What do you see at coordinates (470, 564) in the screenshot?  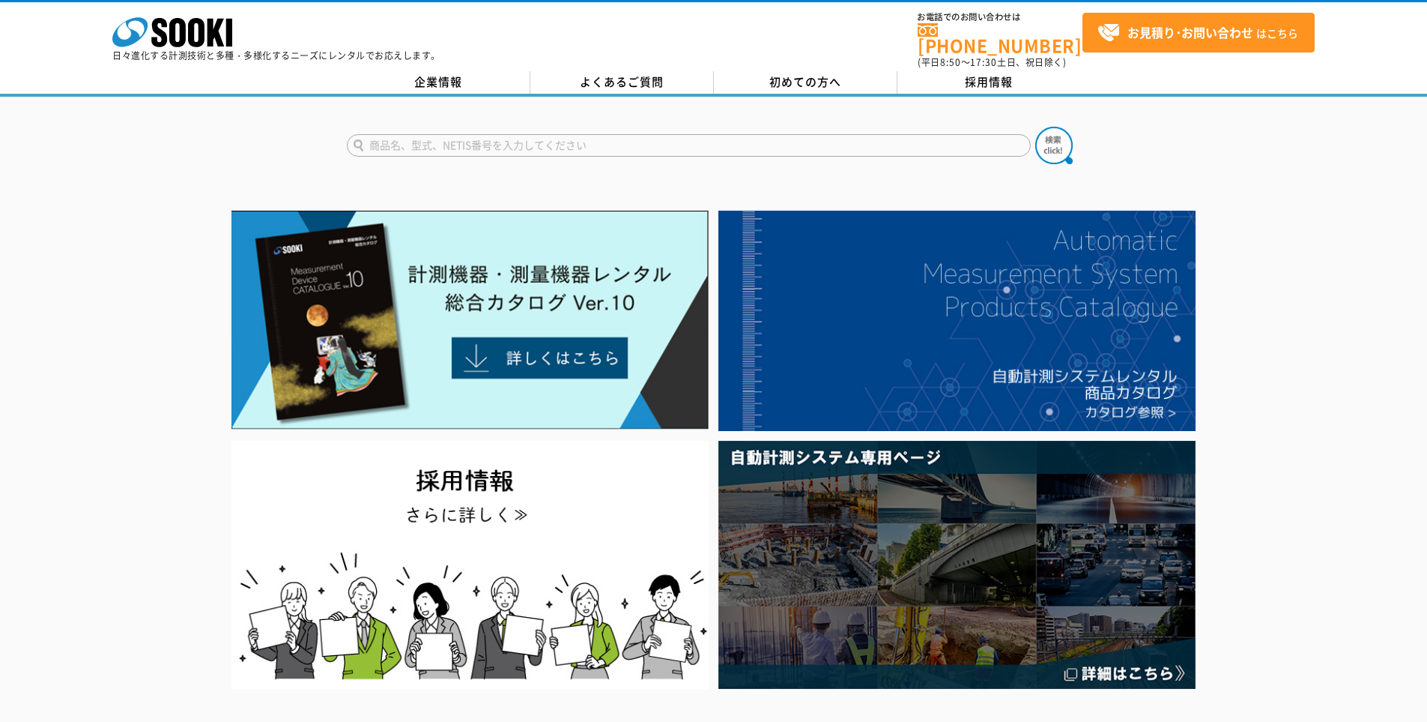 I see `img: SOOKI recruit` at bounding box center [470, 564].